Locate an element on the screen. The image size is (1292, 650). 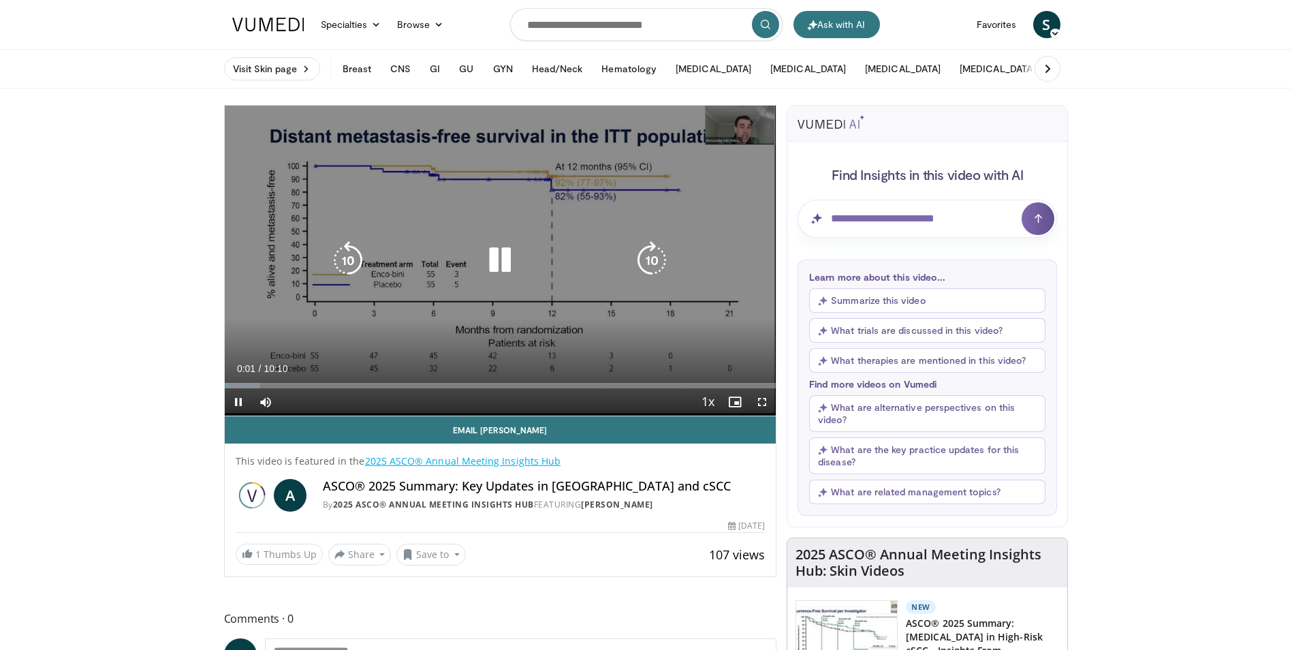
button: Share is located at coordinates (360, 555).